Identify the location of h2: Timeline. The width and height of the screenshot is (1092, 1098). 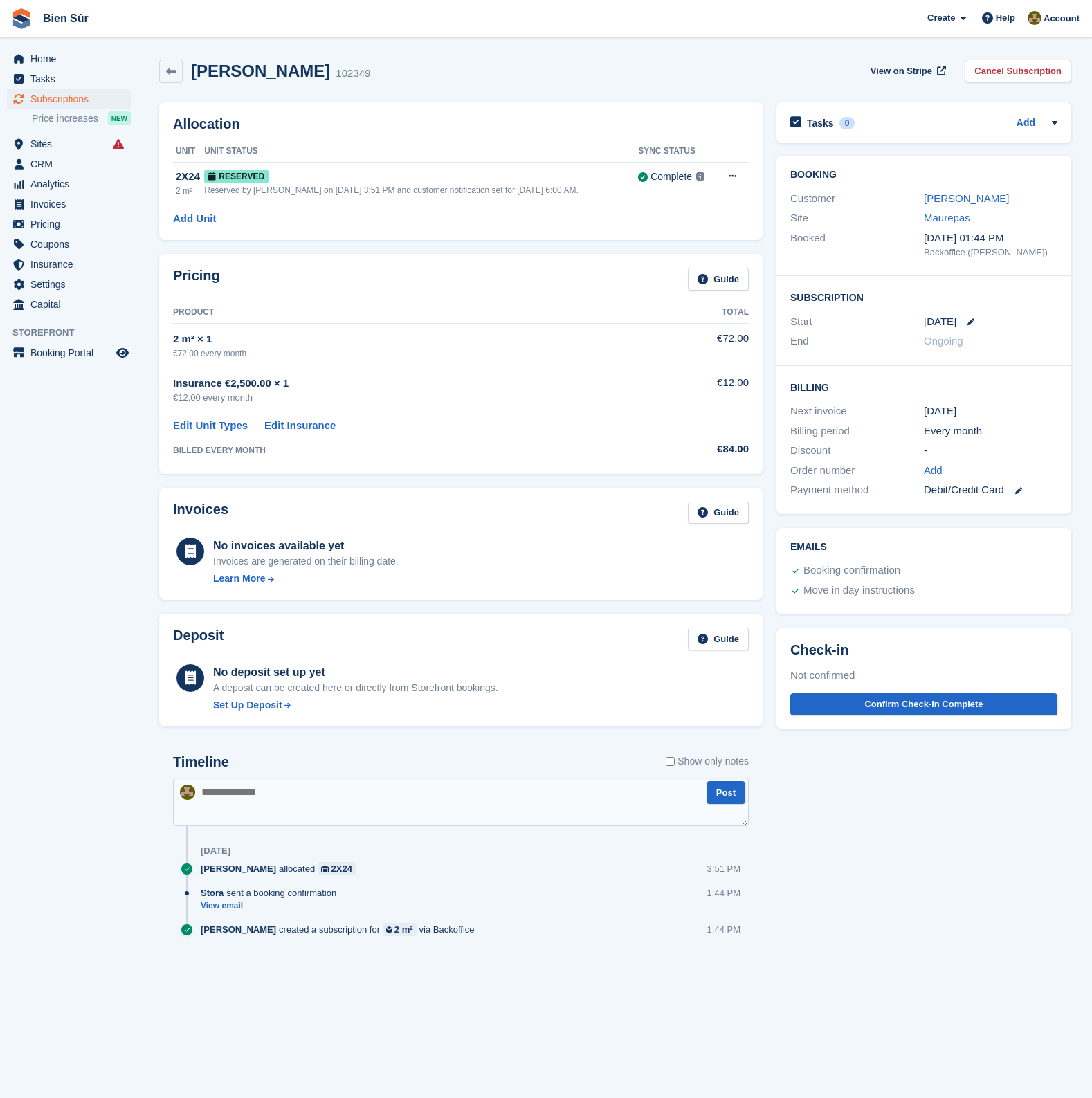
(201, 762).